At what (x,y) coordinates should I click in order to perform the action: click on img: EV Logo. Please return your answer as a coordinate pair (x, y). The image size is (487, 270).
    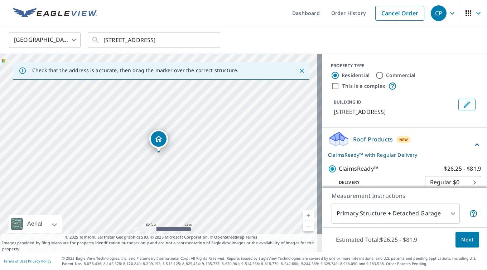
    Looking at the image, I should click on (55, 13).